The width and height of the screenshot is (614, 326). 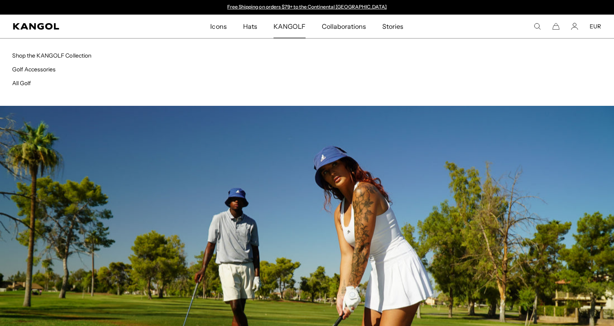 I want to click on div: Announcement, so click(x=307, y=7).